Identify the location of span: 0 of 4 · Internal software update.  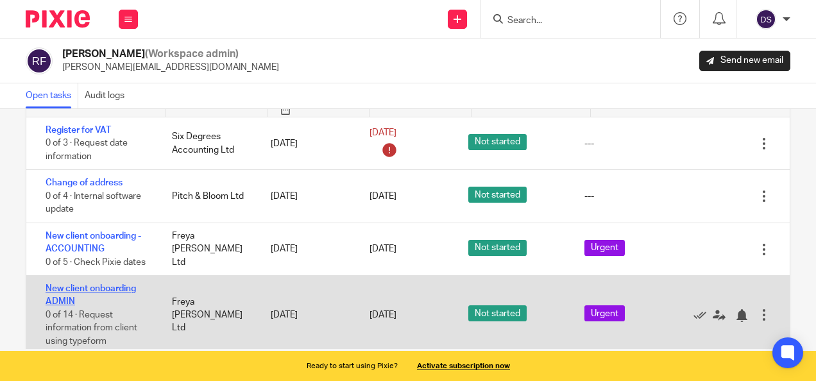
(93, 203).